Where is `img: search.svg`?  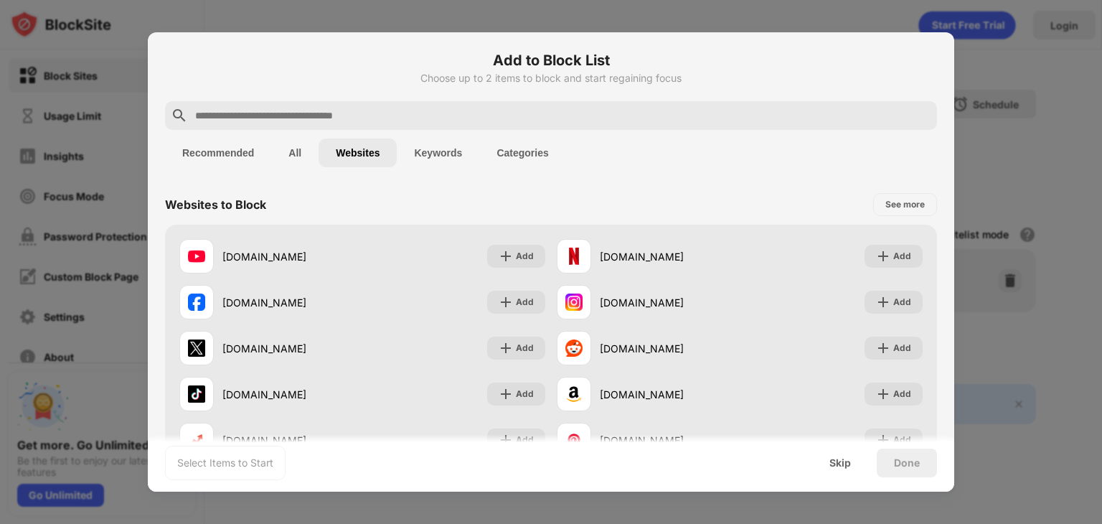 img: search.svg is located at coordinates (179, 116).